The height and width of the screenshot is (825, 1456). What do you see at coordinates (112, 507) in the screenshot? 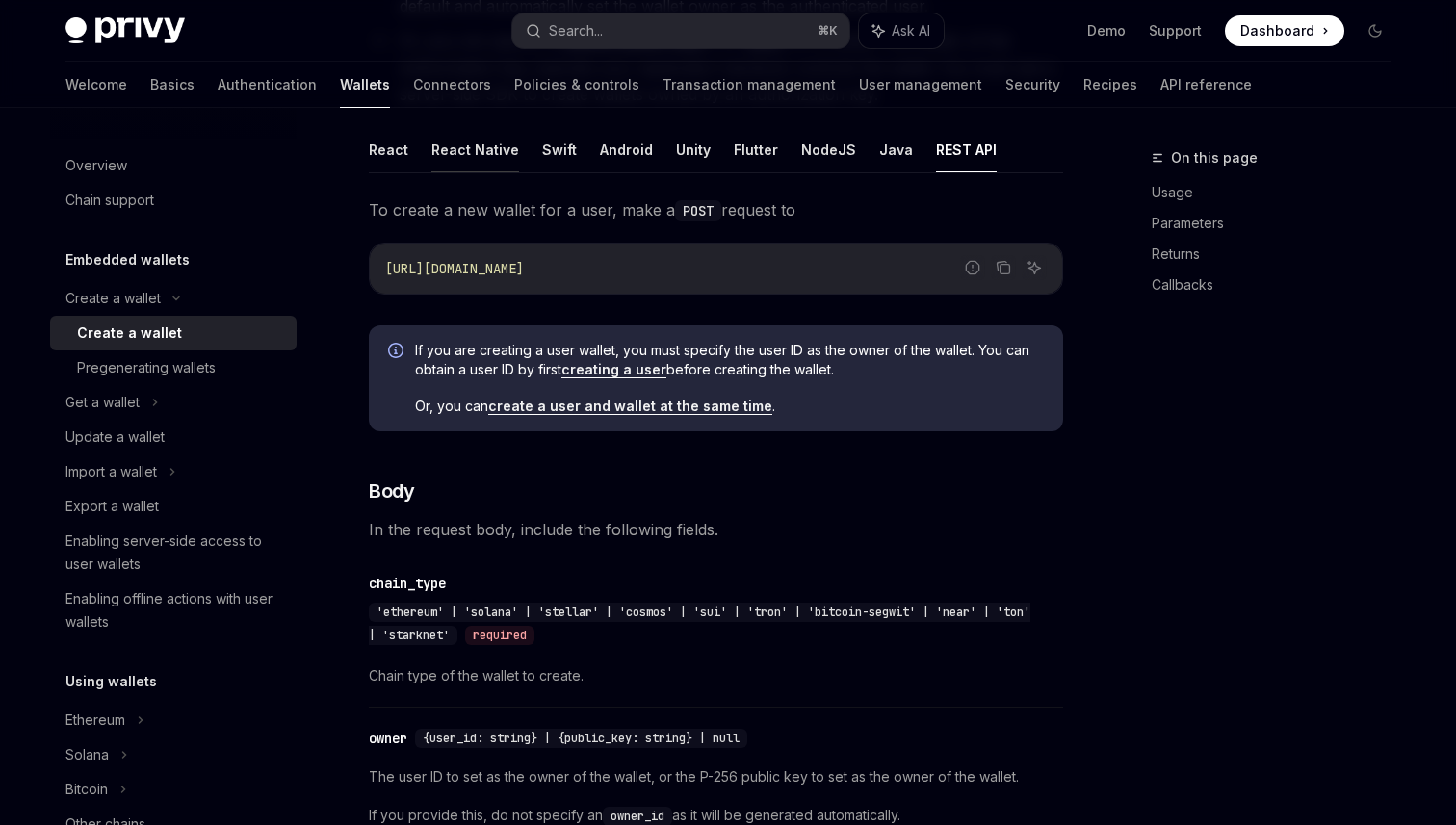
I see `div: Export a wallet` at bounding box center [112, 507].